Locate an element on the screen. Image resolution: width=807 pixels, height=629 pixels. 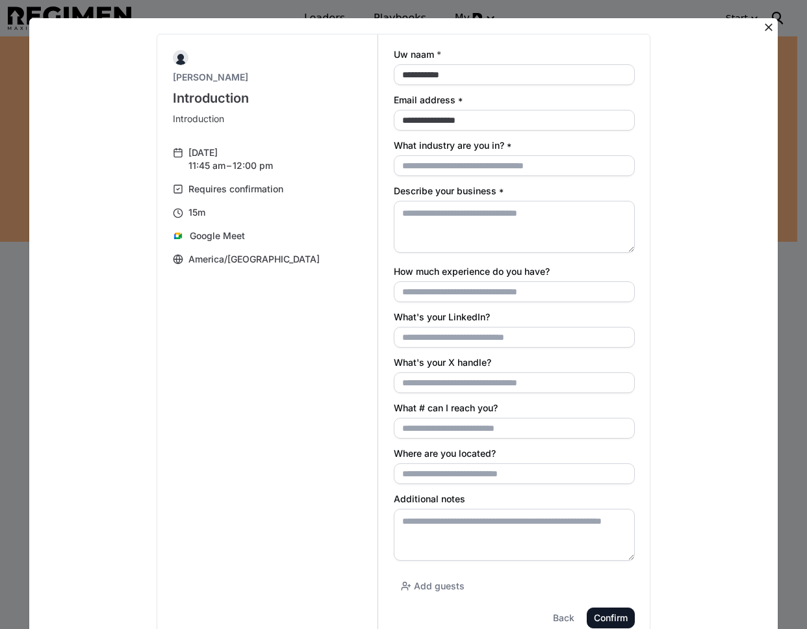
span: How much experience do you have? is located at coordinates (472, 272).